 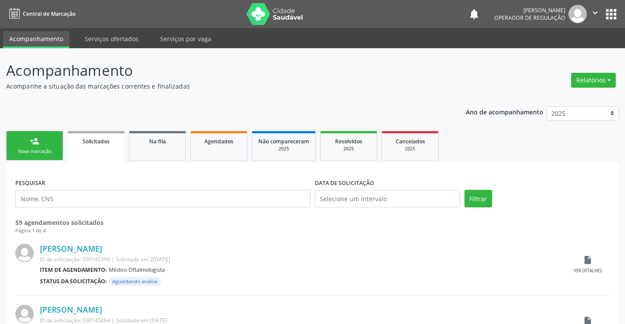 What do you see at coordinates (96, 141) in the screenshot?
I see `span: Solicitados` at bounding box center [96, 141].